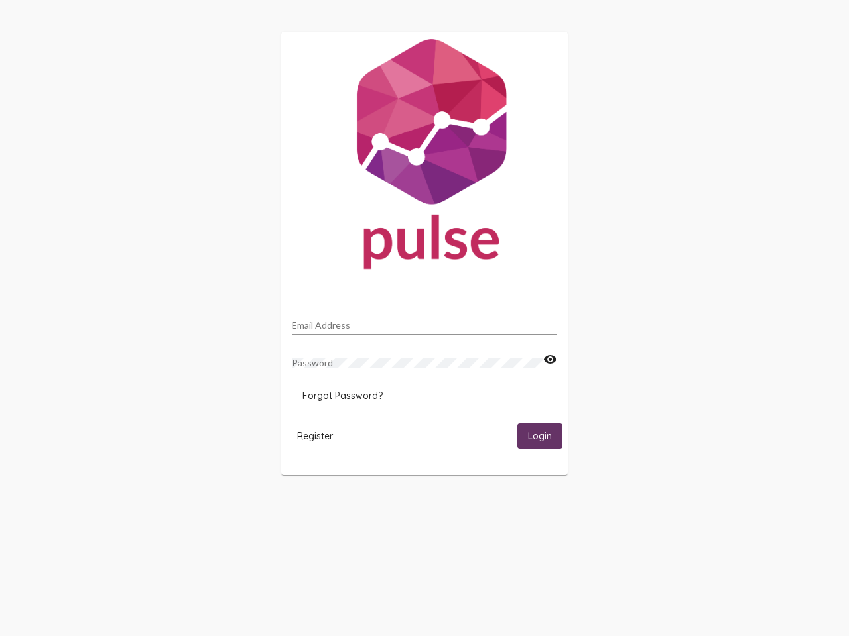  I want to click on img: Pulse For Good Logo, so click(424, 157).